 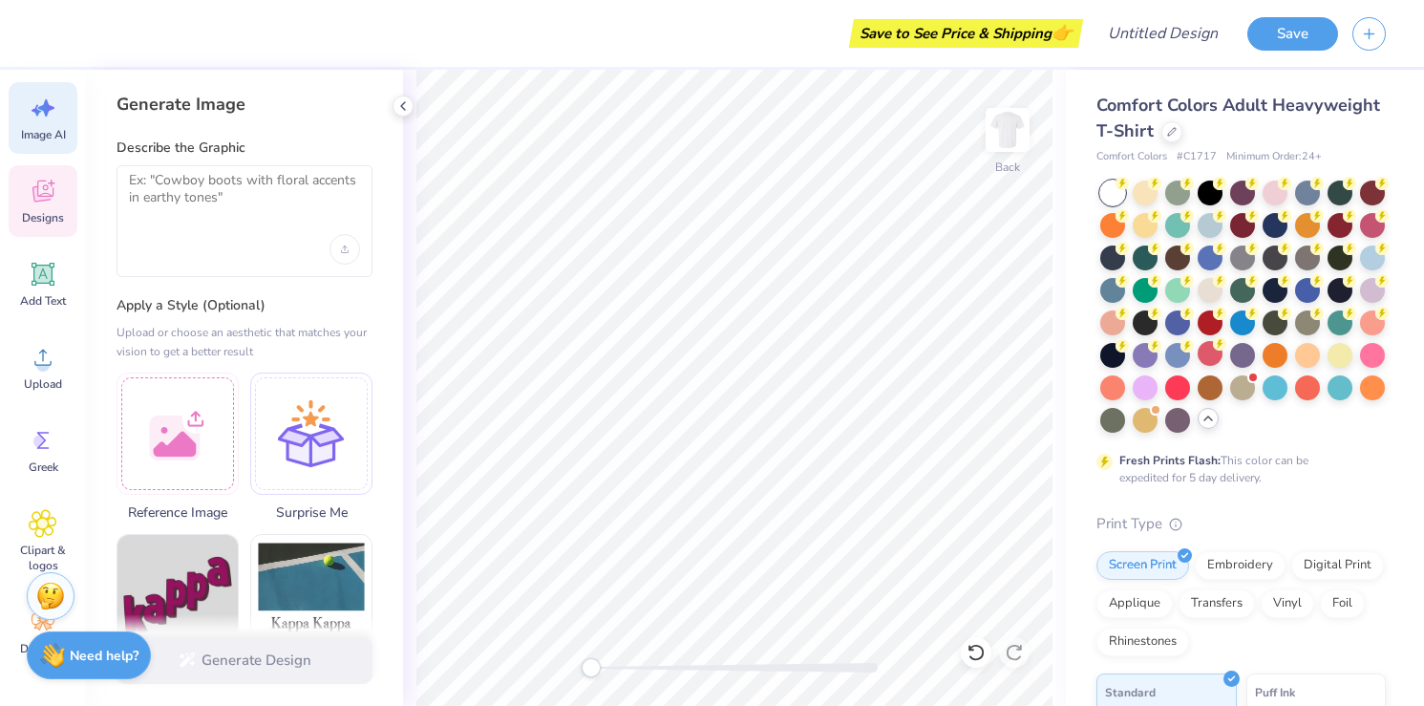 What do you see at coordinates (965, 33) in the screenshot?
I see `div: Save to See Price & Shipping` at bounding box center [965, 33].